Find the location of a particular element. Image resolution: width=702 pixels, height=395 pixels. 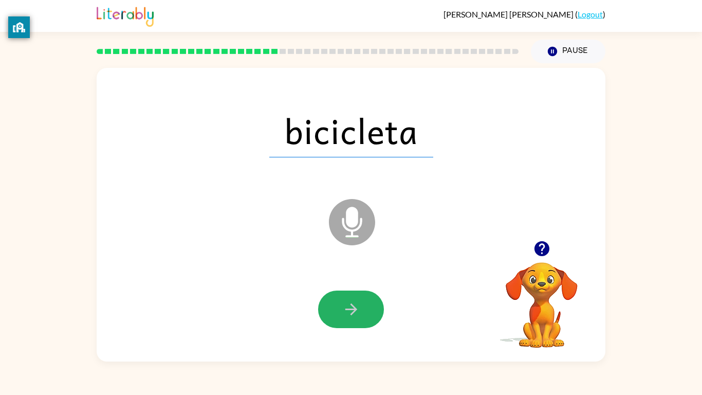

img: Literably is located at coordinates (125, 15).